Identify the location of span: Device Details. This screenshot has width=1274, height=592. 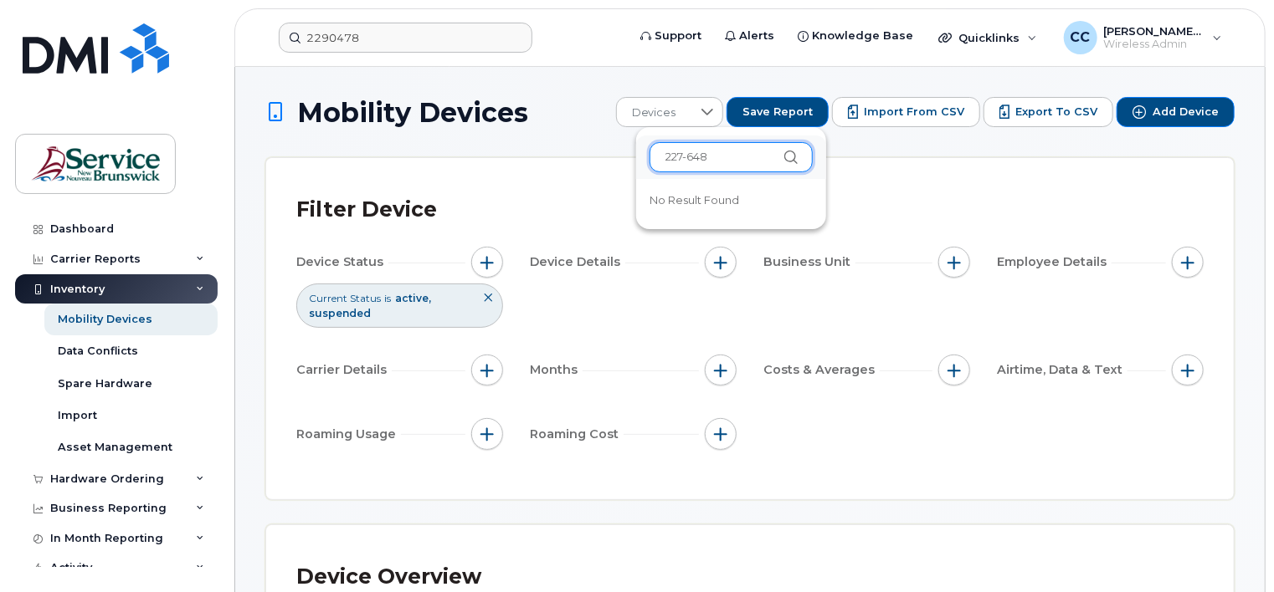
(577, 262).